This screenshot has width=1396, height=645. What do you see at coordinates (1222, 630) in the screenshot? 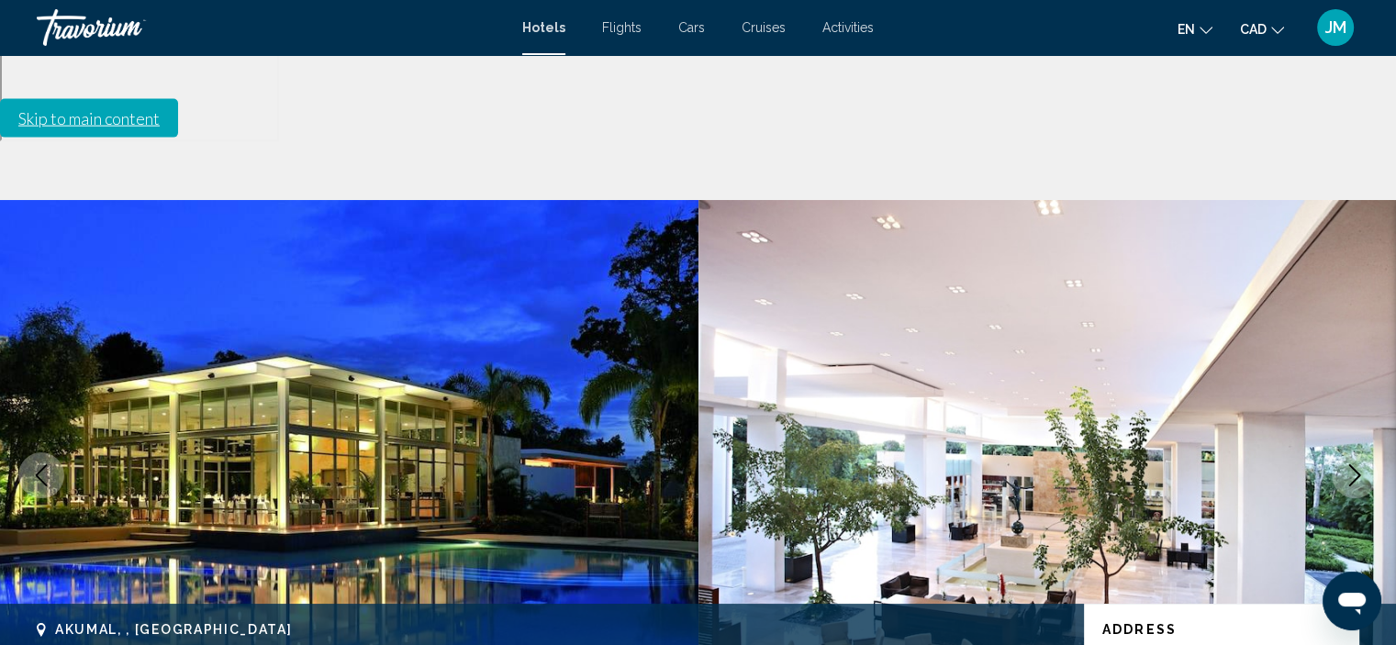
I see `p: Address` at bounding box center [1222, 630].